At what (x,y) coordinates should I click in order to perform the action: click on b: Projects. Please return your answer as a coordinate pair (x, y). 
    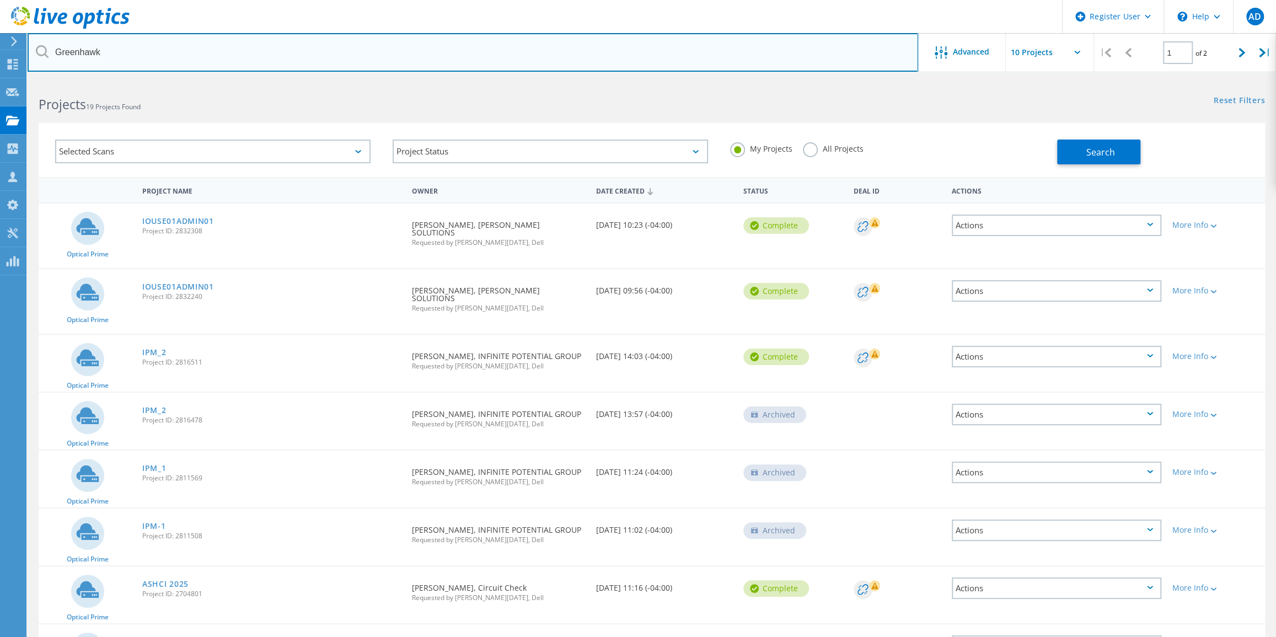
    Looking at the image, I should click on (62, 104).